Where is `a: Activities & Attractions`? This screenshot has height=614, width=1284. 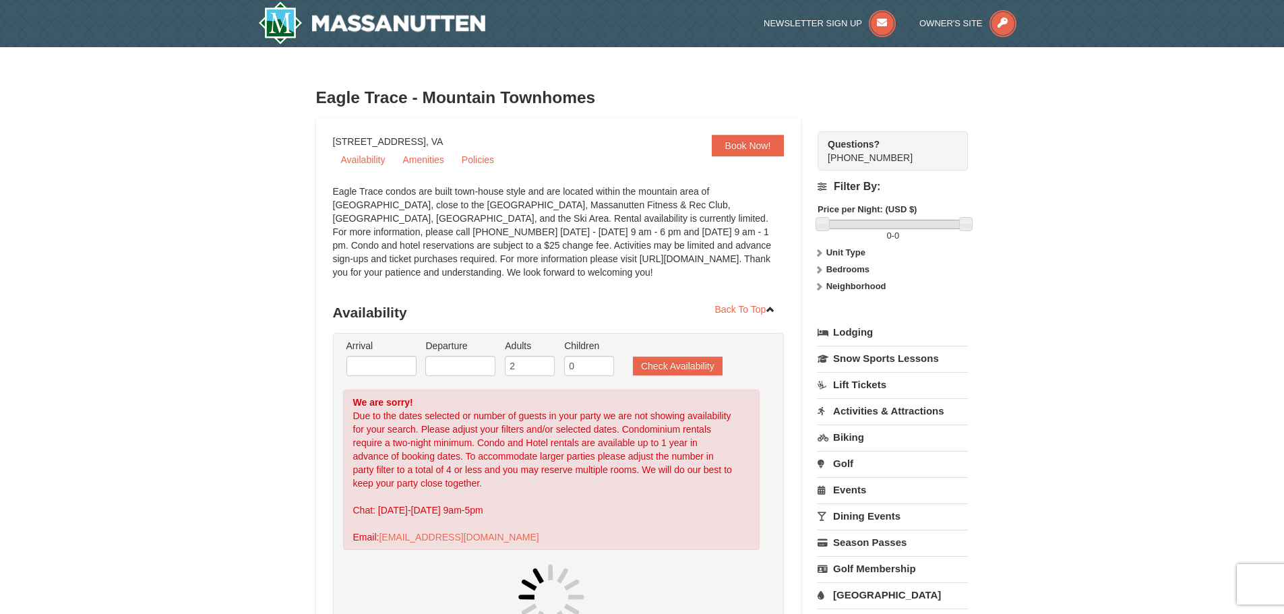
a: Activities & Attractions is located at coordinates (893, 411).